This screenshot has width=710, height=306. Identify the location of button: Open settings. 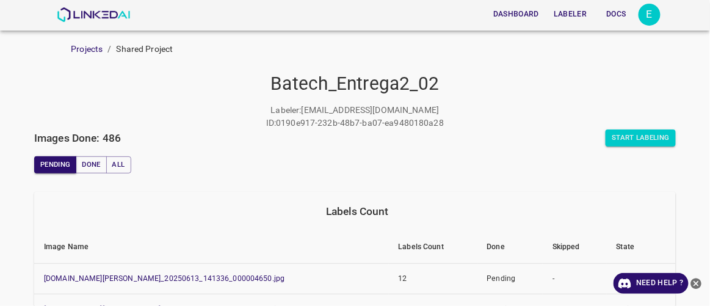
(650, 15).